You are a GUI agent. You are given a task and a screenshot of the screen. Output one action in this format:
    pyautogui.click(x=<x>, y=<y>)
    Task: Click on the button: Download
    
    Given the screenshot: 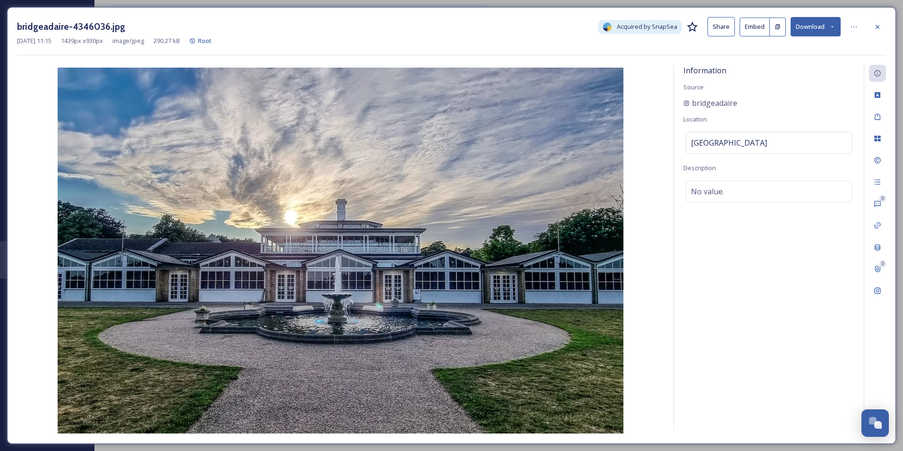 What is the action you would take?
    pyautogui.click(x=816, y=26)
    